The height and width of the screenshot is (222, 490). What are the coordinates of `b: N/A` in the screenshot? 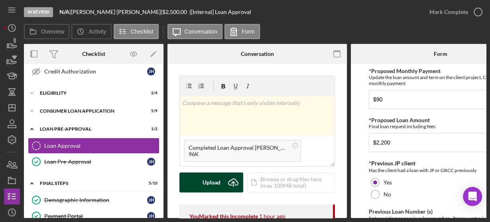 It's located at (64, 12).